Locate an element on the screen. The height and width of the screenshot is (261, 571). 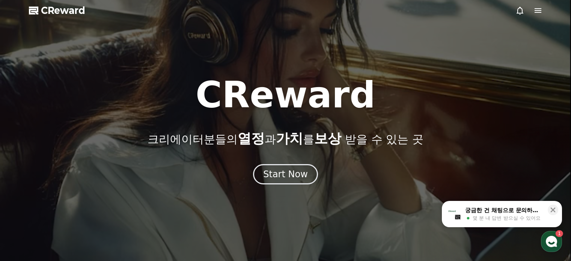
a: CReward is located at coordinates (57, 11).